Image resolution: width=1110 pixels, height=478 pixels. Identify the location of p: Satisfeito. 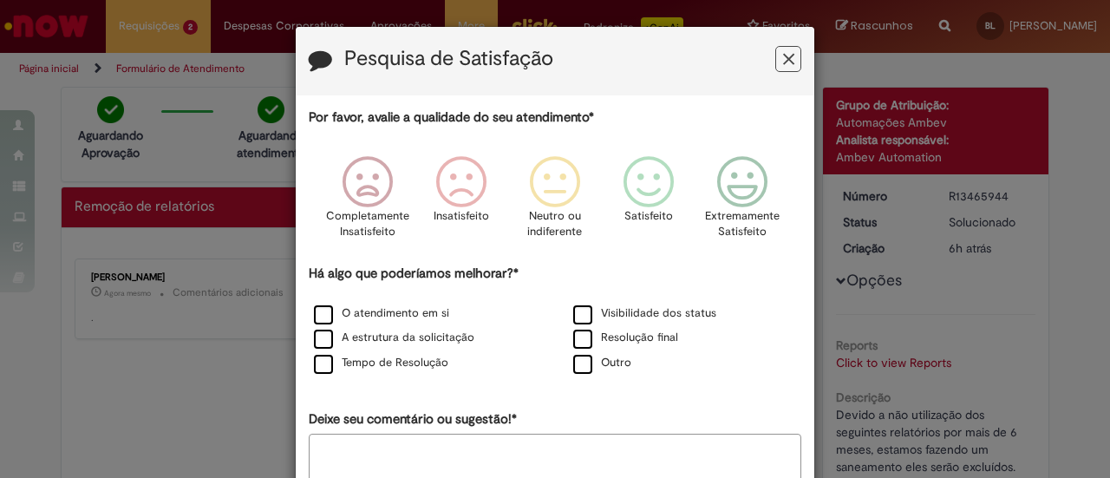
(649, 216).